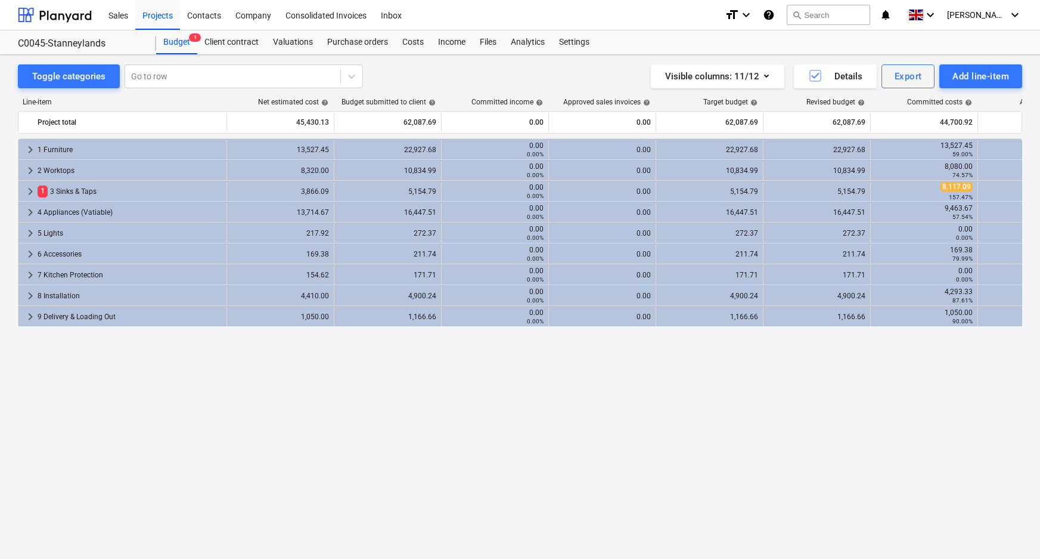 The width and height of the screenshot is (1040, 559). I want to click on div: Add line-item, so click(981, 76).